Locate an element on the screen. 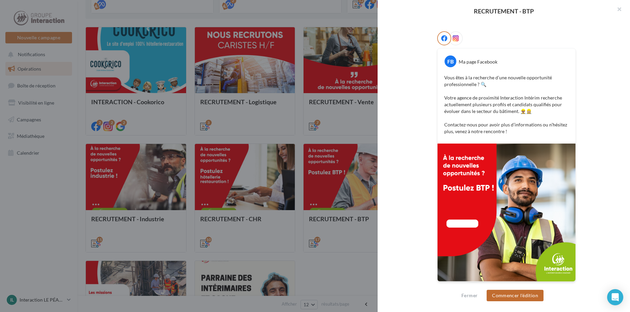 The image size is (630, 312). button: Commencer l'édition is located at coordinates (515, 296).